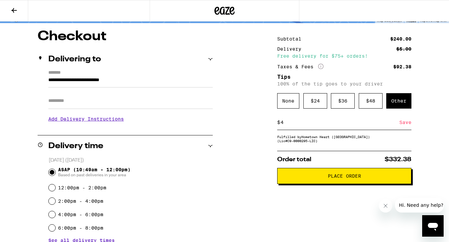  I want to click on span: ASAP (10:49am - 12:00pm), so click(94, 172).